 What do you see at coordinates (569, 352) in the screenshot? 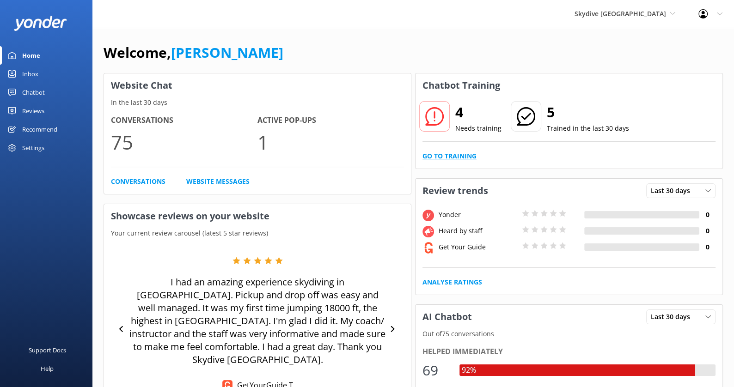
I see `div: Helped immediately` at bounding box center [569, 352].